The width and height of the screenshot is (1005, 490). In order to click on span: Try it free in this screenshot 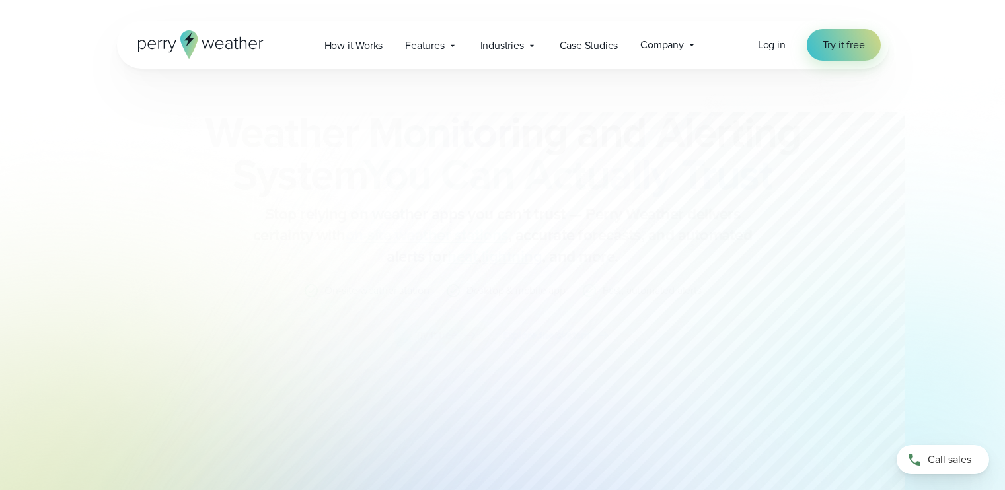, I will do `click(844, 45)`.